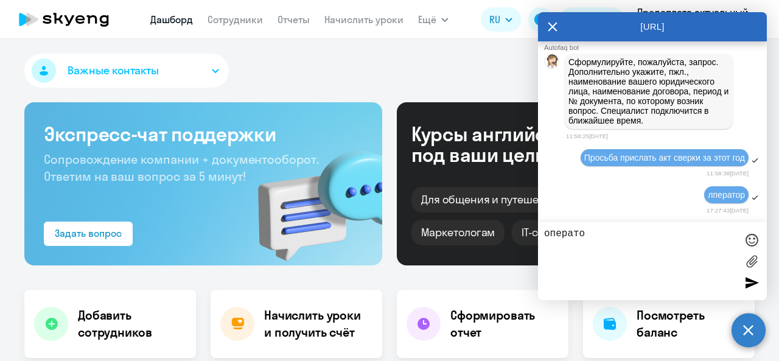  Describe the element at coordinates (132, 324) in the screenshot. I see `h4: Добавить сотрудников` at that location.